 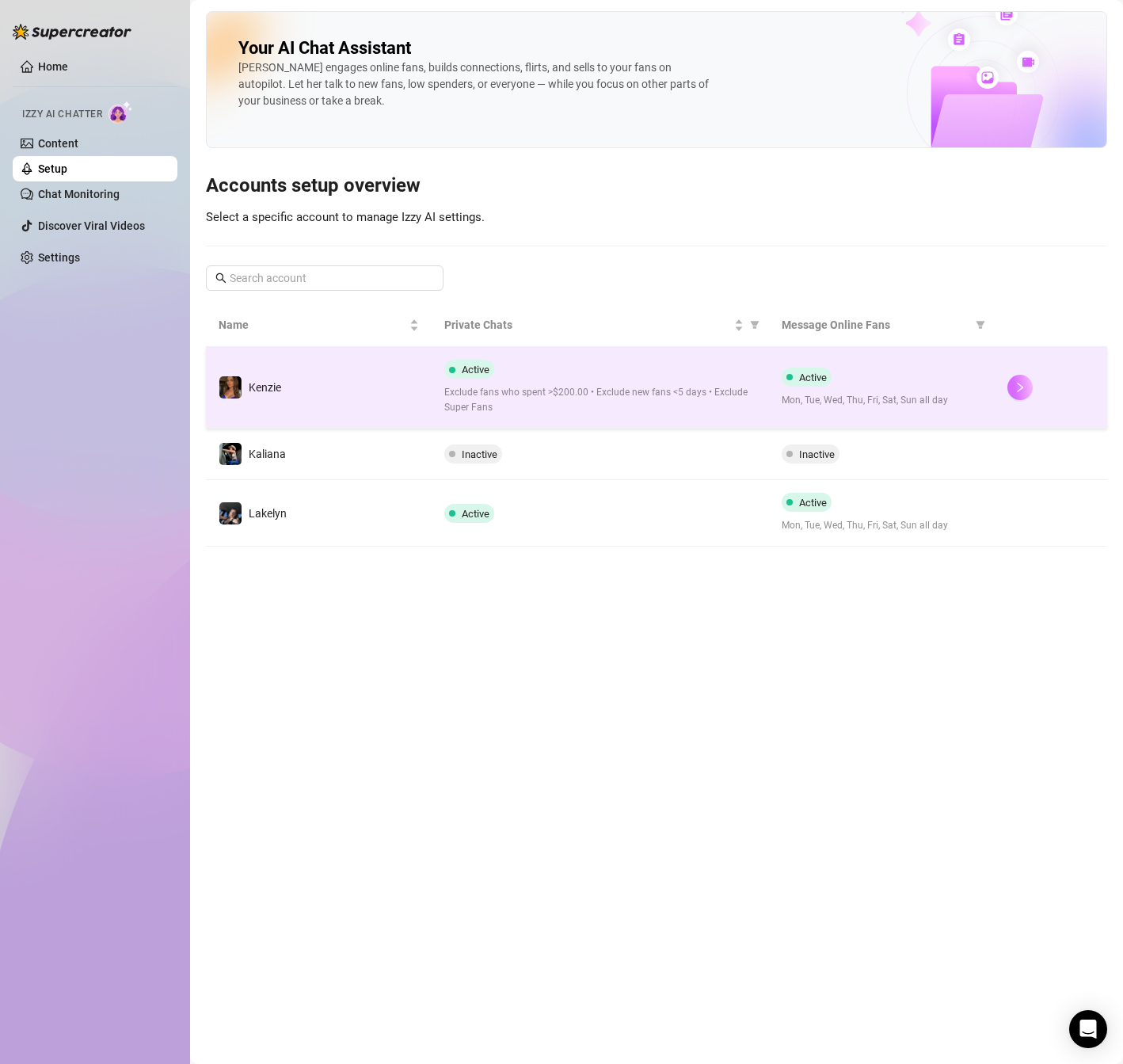 I want to click on div: Open Intercom Messenger, so click(x=1088, y=1029).